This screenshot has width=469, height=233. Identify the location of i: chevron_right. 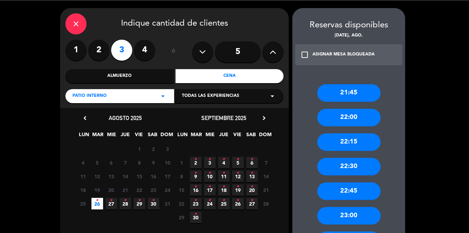
(264, 118).